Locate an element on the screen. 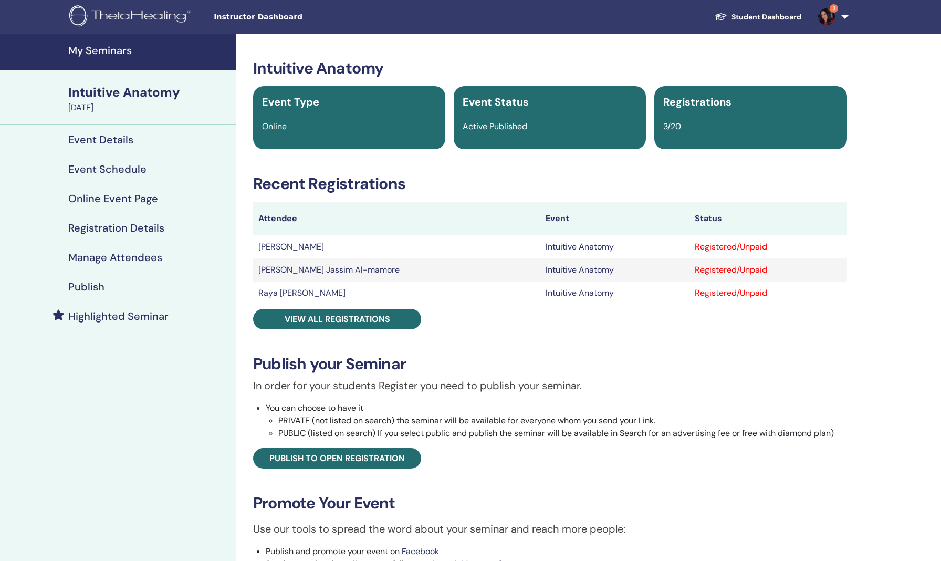  h3: Publish your Seminar is located at coordinates (550, 364).